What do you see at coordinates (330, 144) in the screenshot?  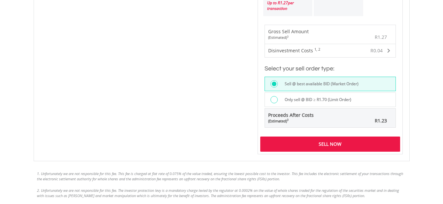 I see `div: Sell Now` at bounding box center [330, 144].